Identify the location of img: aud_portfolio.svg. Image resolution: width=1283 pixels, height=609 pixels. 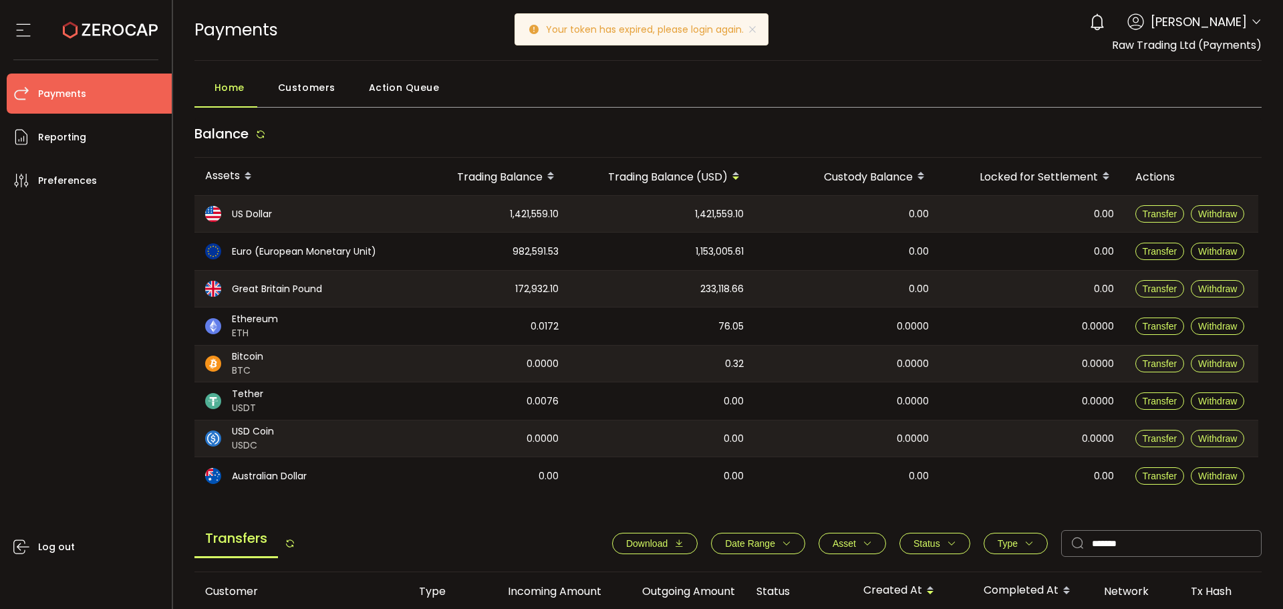
(213, 476).